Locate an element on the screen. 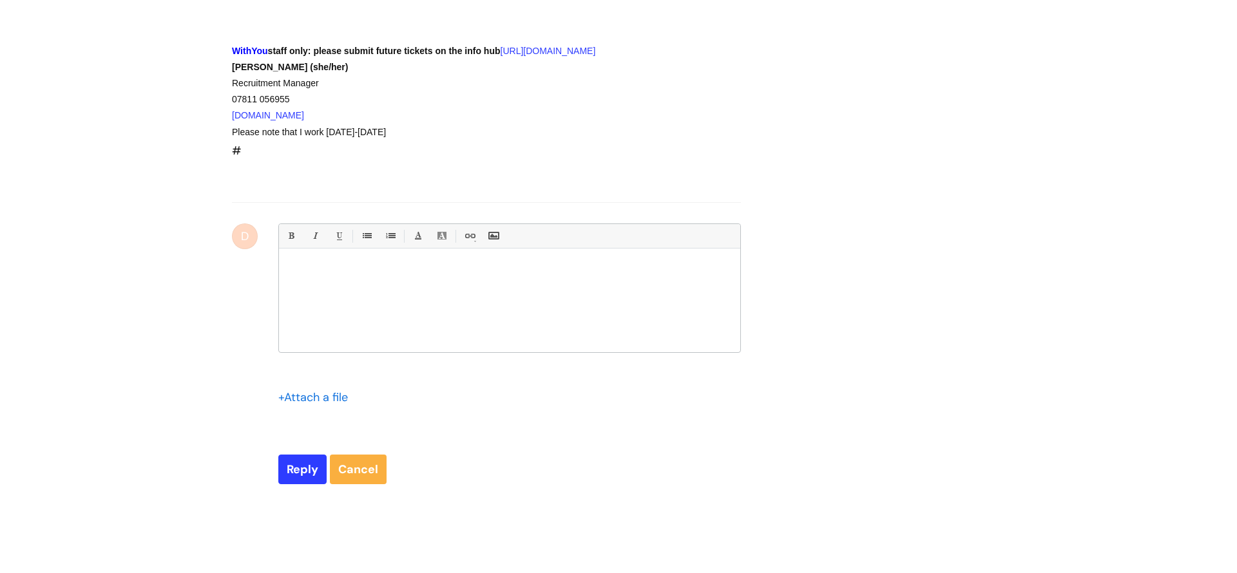  div: Attach a file is located at coordinates (317, 398).